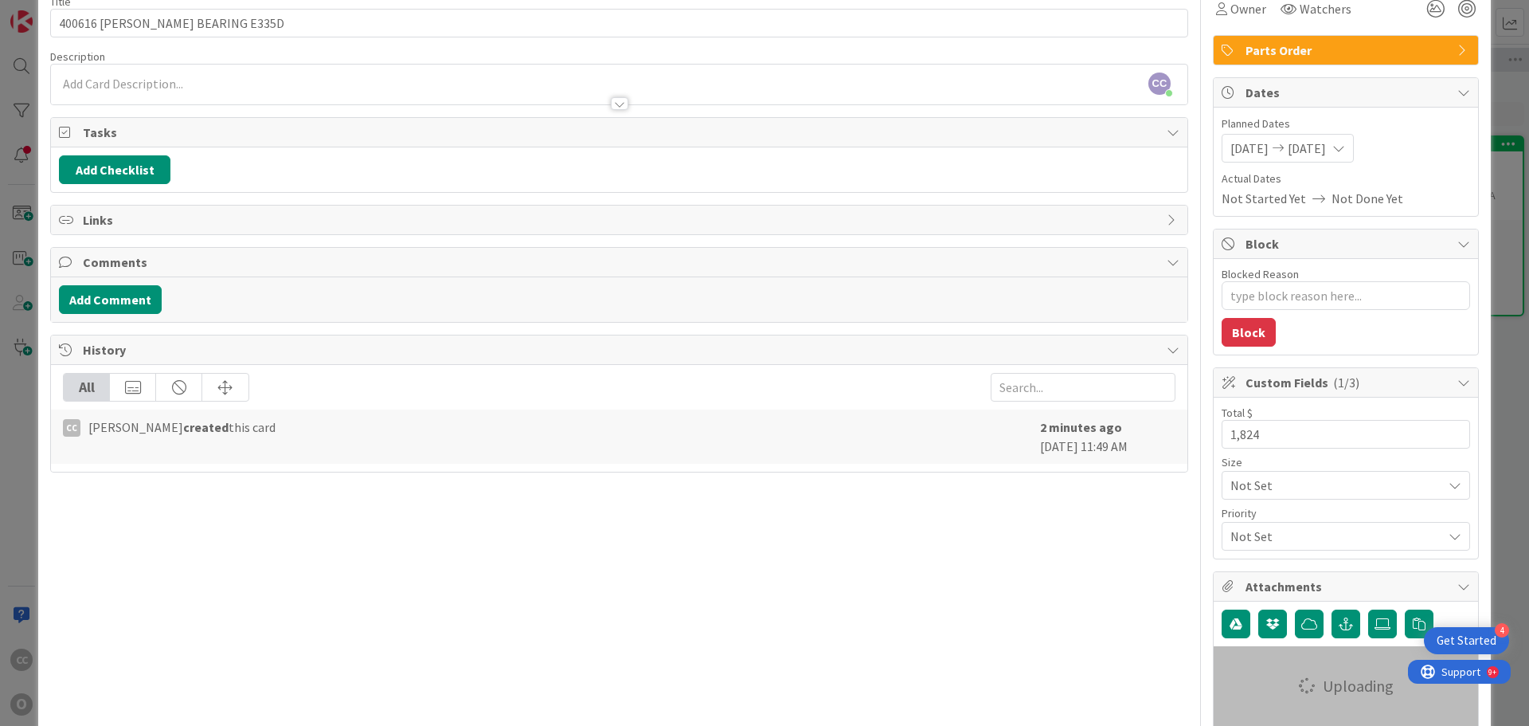 This screenshot has height=726, width=1529. Describe the element at coordinates (621, 262) in the screenshot. I see `span: Comments` at that location.